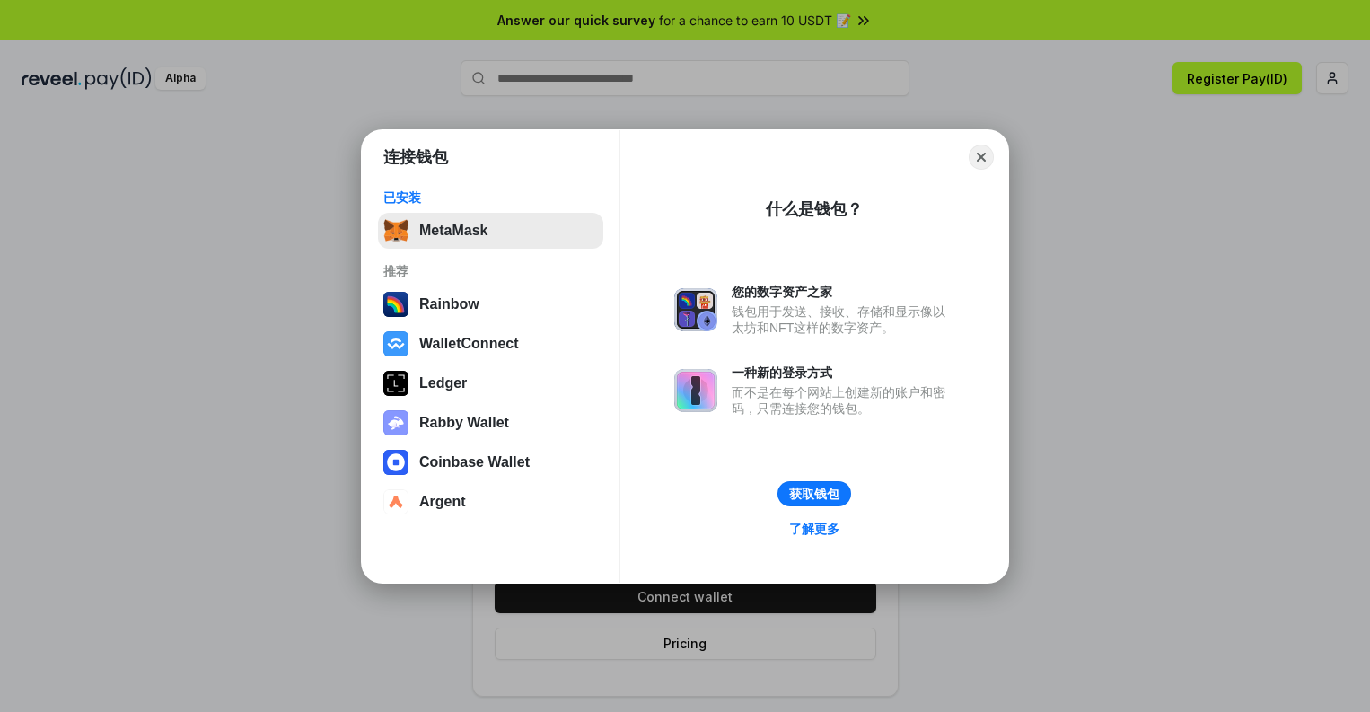  I want to click on button: Rabby Wallet, so click(490, 423).